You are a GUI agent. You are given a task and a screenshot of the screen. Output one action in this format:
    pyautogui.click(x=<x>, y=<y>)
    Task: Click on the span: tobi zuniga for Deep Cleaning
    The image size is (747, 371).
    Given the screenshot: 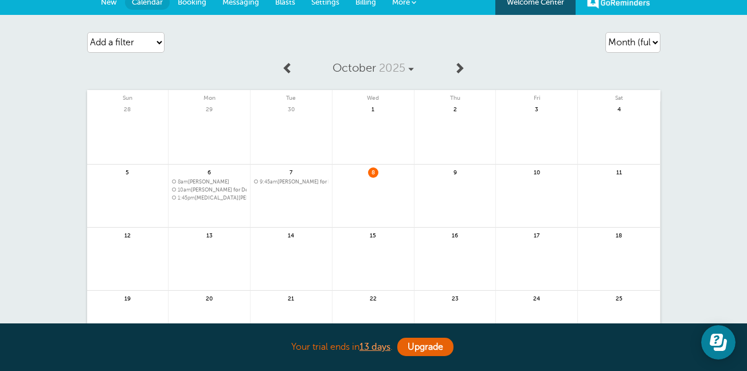 What is the action you would take?
    pyautogui.click(x=209, y=198)
    